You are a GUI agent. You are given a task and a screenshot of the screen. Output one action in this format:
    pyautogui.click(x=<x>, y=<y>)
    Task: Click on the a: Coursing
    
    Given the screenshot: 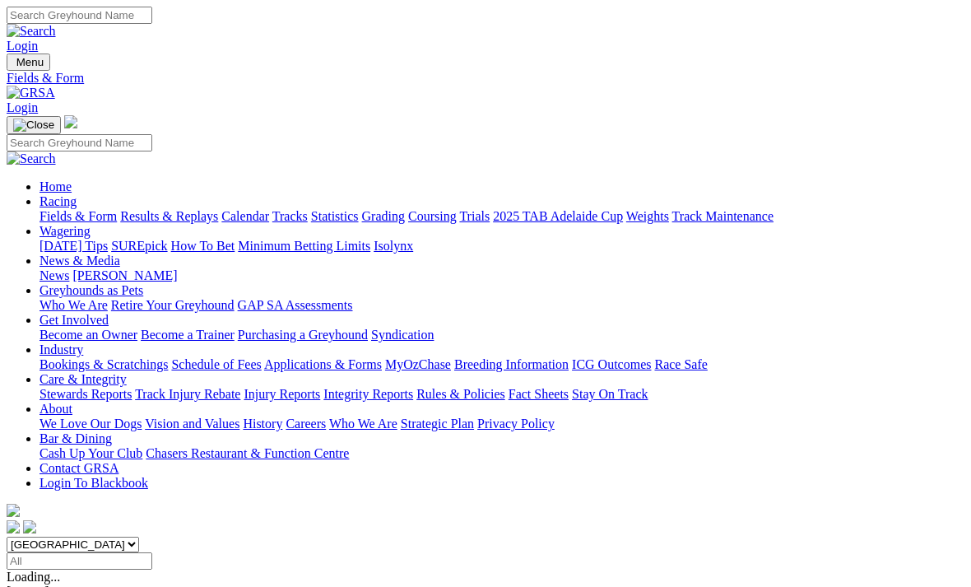 What is the action you would take?
    pyautogui.click(x=432, y=216)
    